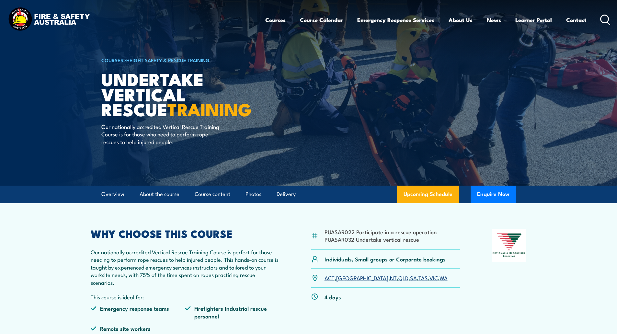  Describe the element at coordinates (168, 60) in the screenshot. I see `a: Height Safety & Rescue Training` at that location.